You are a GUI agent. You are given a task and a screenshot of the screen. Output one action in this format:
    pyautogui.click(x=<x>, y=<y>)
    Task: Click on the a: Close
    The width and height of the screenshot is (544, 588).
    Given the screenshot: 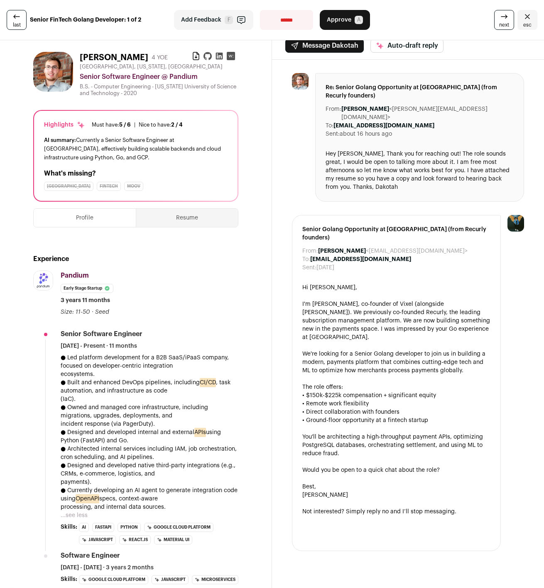 What is the action you would take?
    pyautogui.click(x=527, y=20)
    